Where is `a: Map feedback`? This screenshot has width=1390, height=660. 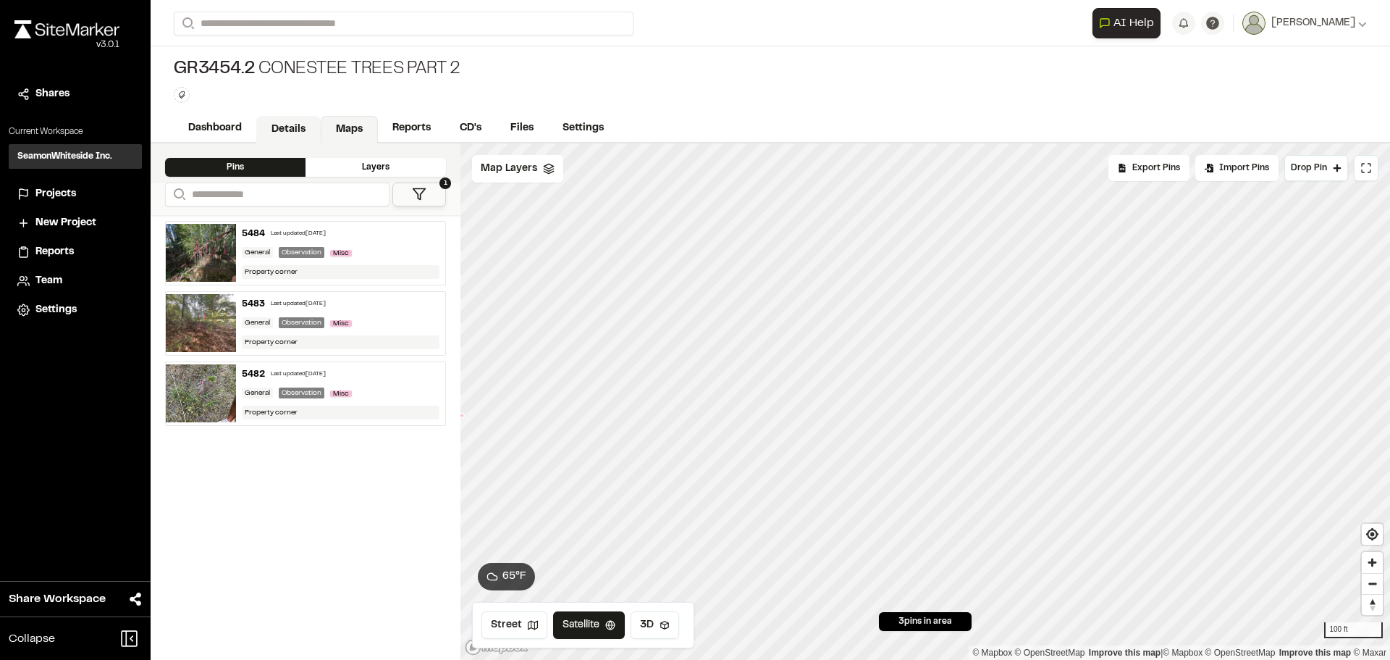
a: Map feedback is located at coordinates (1124, 652).